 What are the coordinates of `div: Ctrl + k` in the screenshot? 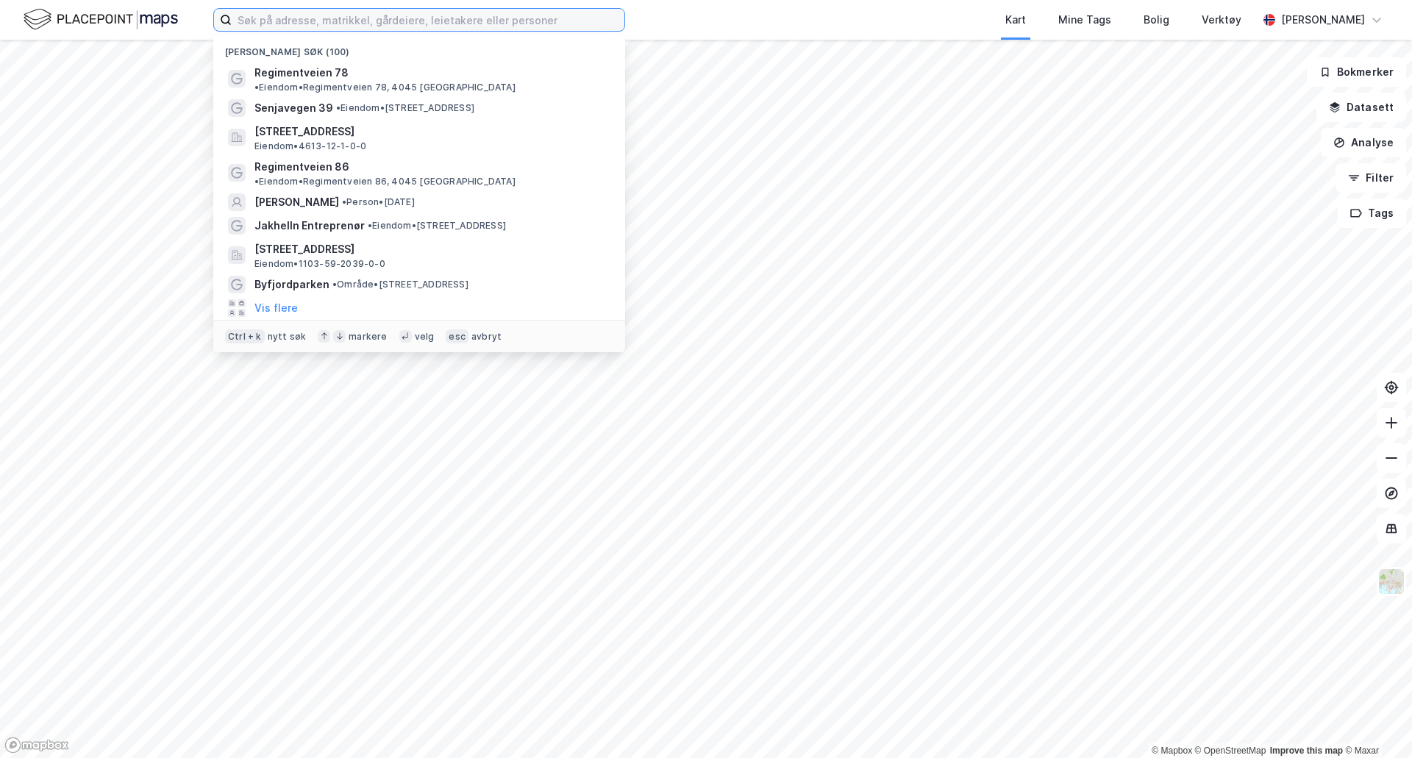 It's located at (245, 337).